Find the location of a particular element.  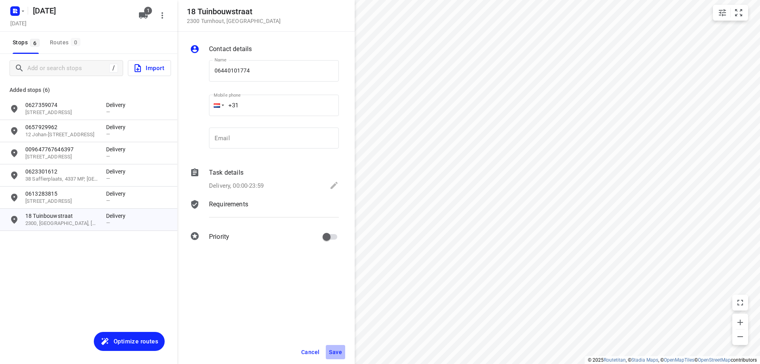

button: Fit zoom is located at coordinates (738, 13).